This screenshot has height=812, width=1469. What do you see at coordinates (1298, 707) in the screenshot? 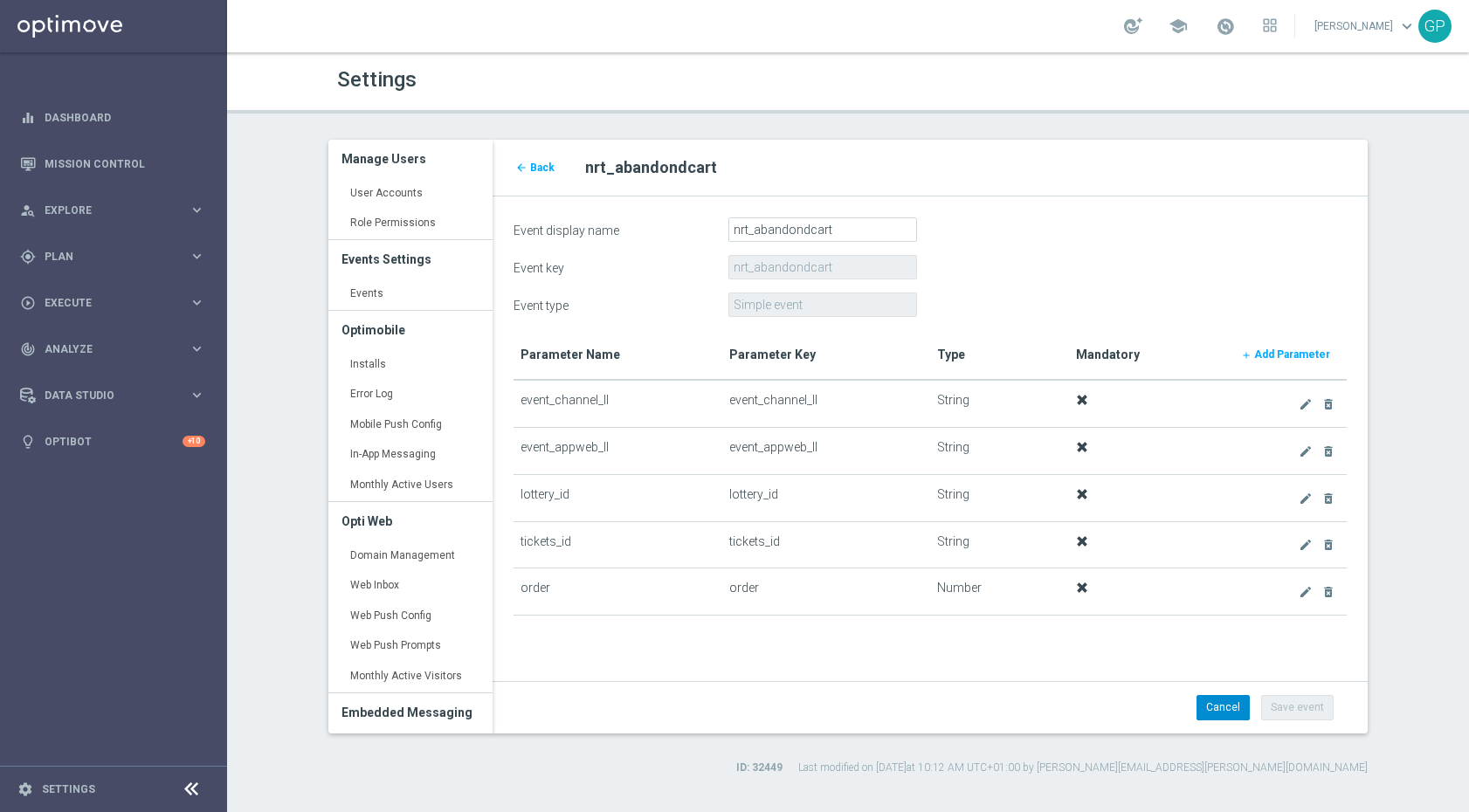
I see `button: Save event` at bounding box center [1298, 707].